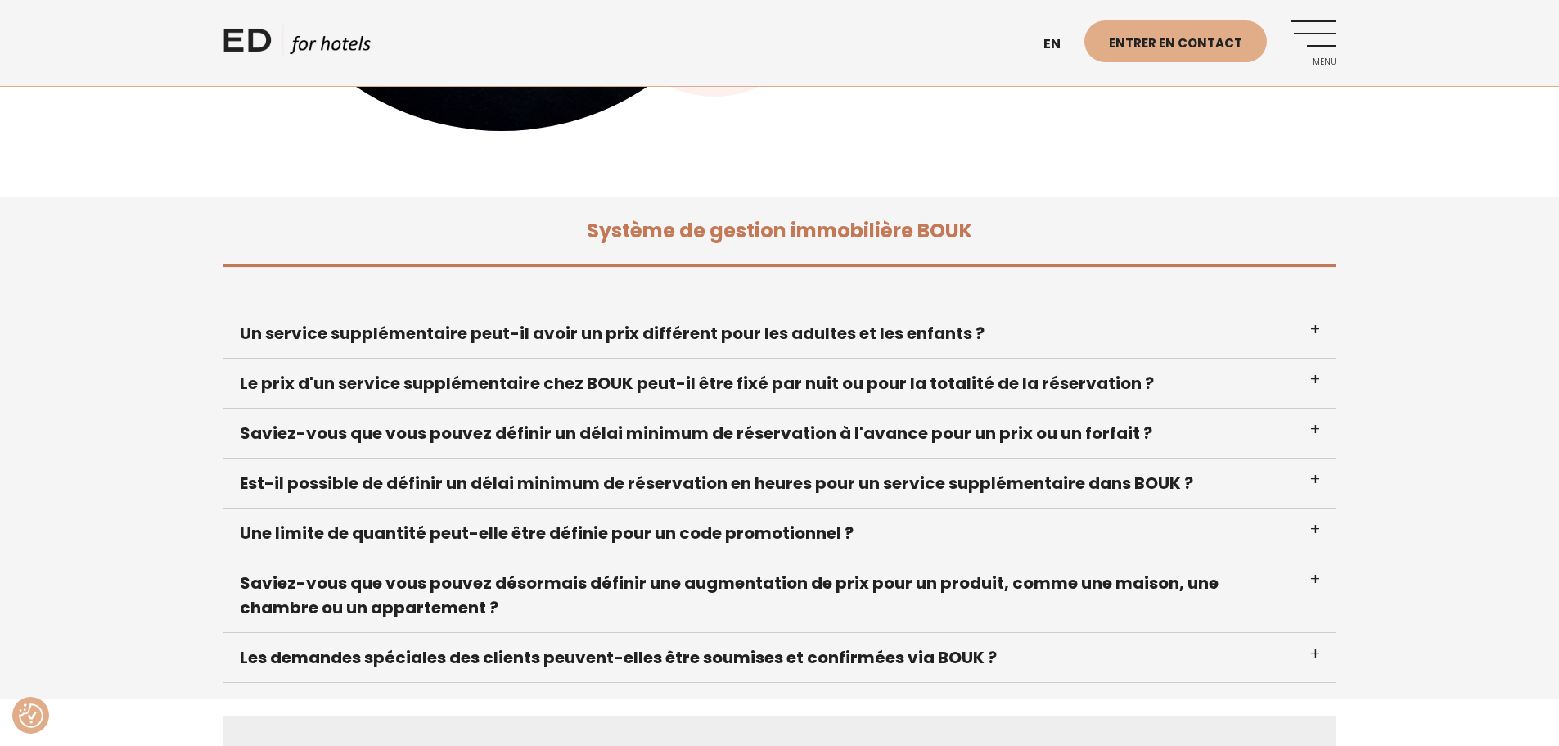 This screenshot has width=1559, height=746. What do you see at coordinates (618, 657) in the screenshot?
I see `font: Les demandes spéciales des clients peuvent-elles être soumises et confirmées via BOUK ?` at bounding box center [618, 657].